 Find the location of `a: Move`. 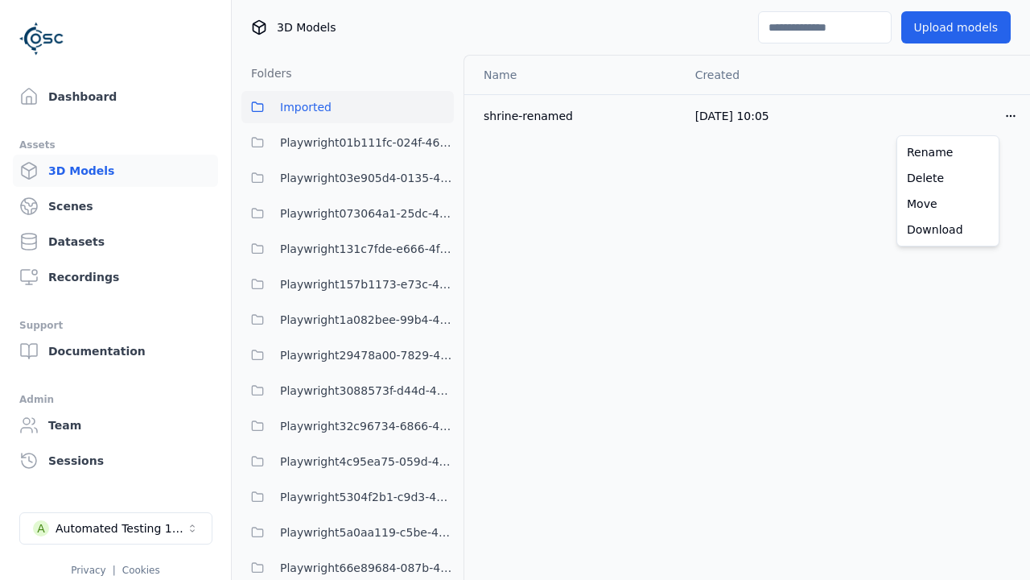

a: Move is located at coordinates (948, 204).